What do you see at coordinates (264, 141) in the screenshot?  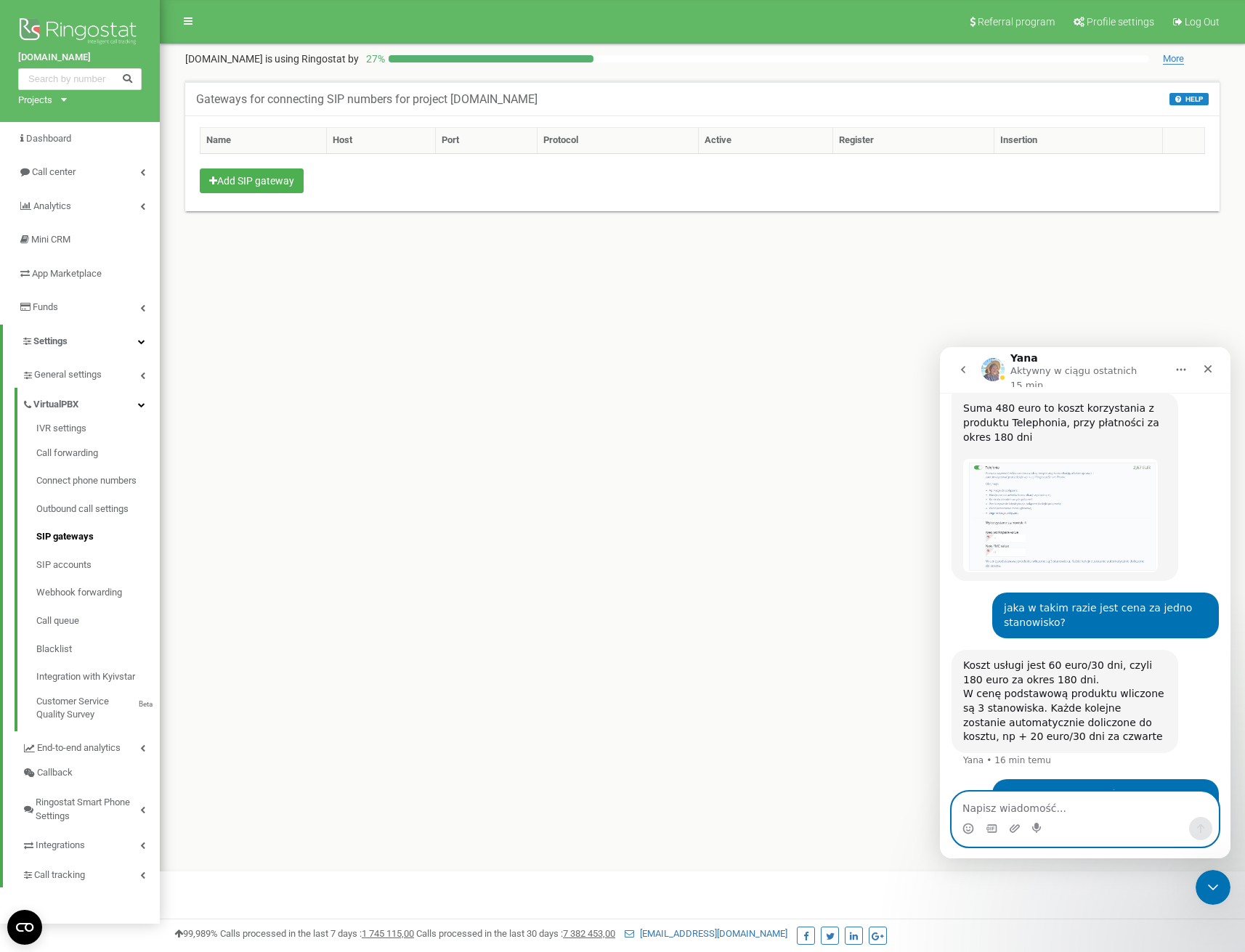 I see `th: Name` at bounding box center [264, 141].